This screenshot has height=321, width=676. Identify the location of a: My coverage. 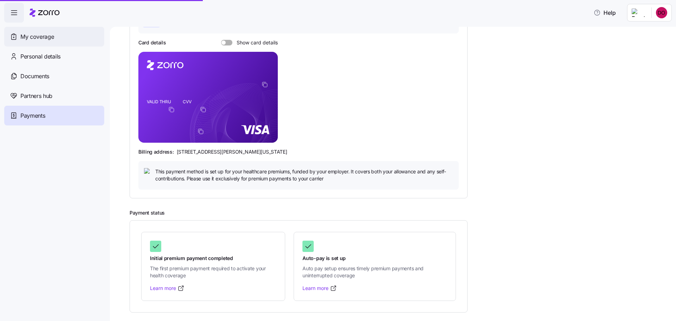
(54, 37).